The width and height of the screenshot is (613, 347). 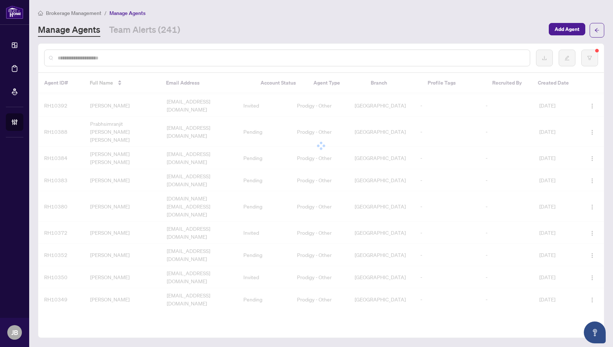 I want to click on span: JB, so click(x=15, y=333).